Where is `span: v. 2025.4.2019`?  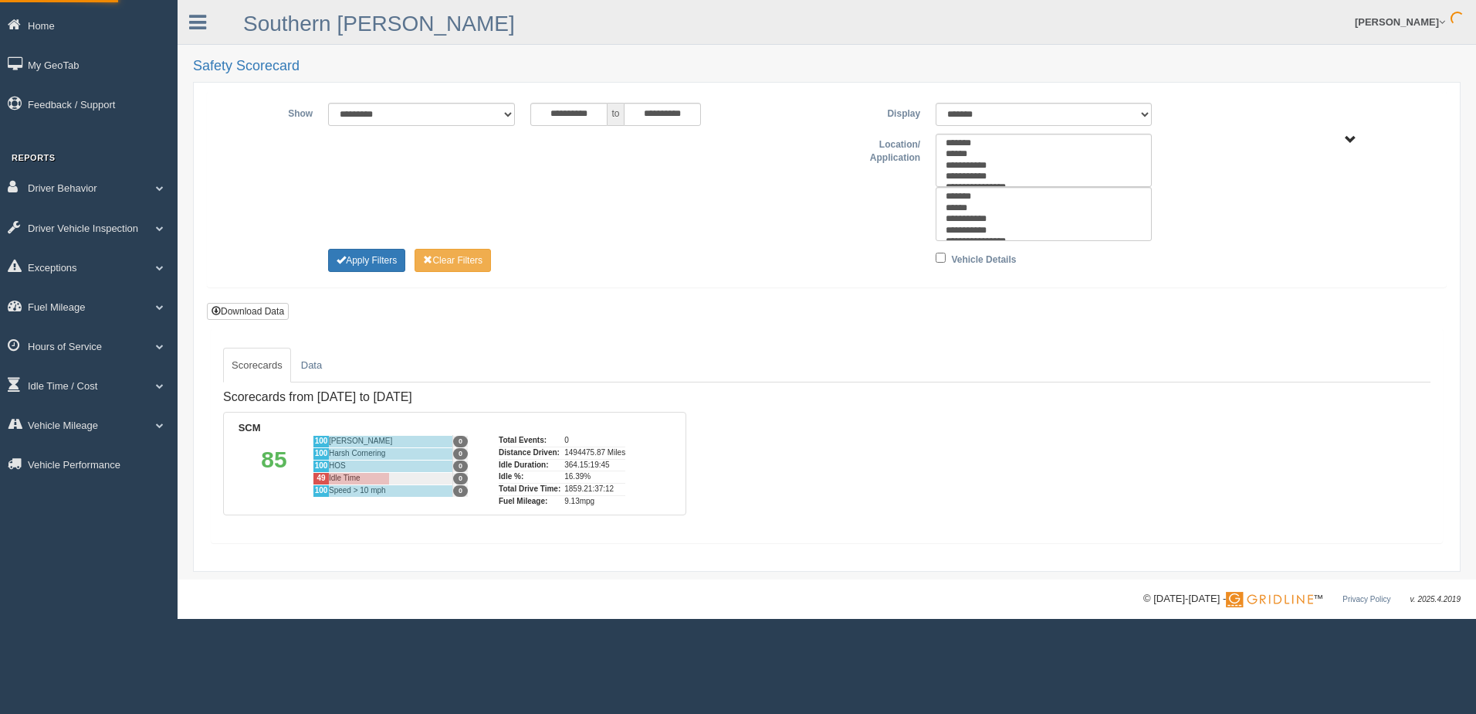
span: v. 2025.4.2019 is located at coordinates (1436, 598).